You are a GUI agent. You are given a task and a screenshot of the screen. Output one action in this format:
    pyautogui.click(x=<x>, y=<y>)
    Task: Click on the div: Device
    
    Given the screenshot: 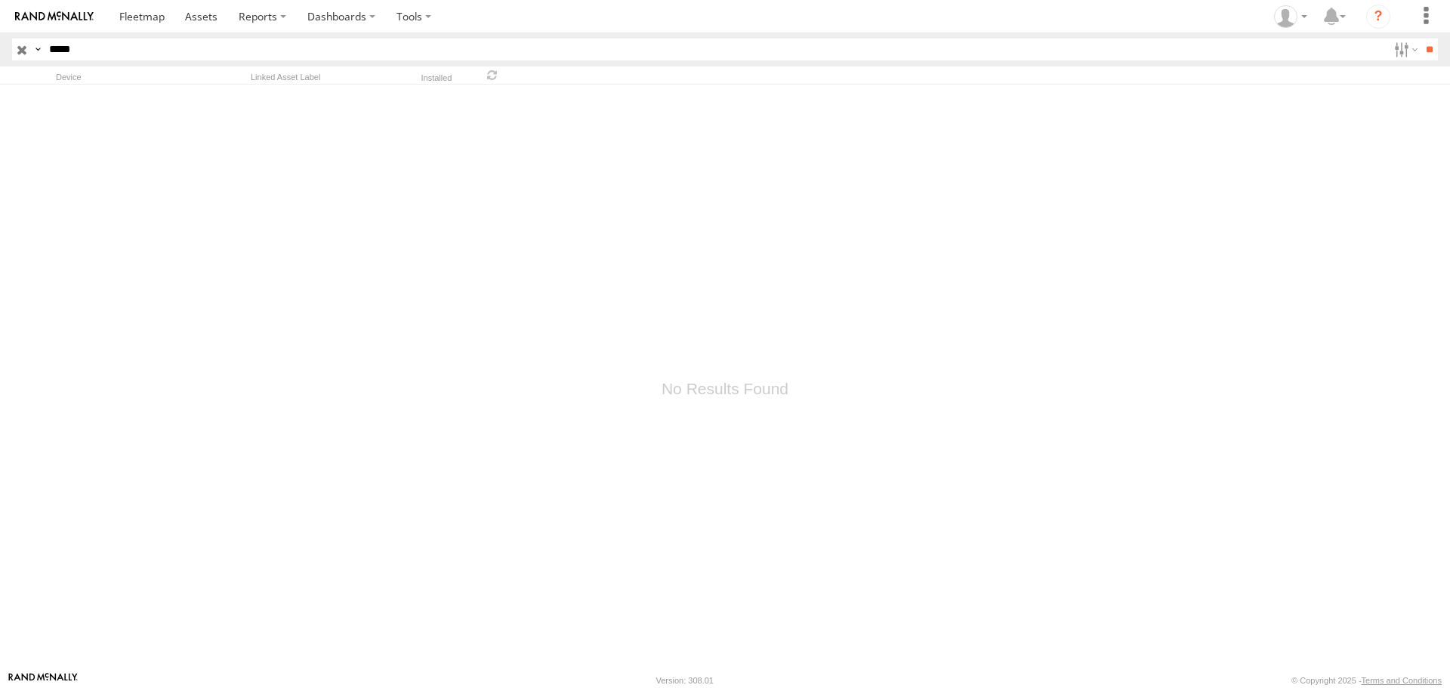 What is the action you would take?
    pyautogui.click(x=150, y=77)
    